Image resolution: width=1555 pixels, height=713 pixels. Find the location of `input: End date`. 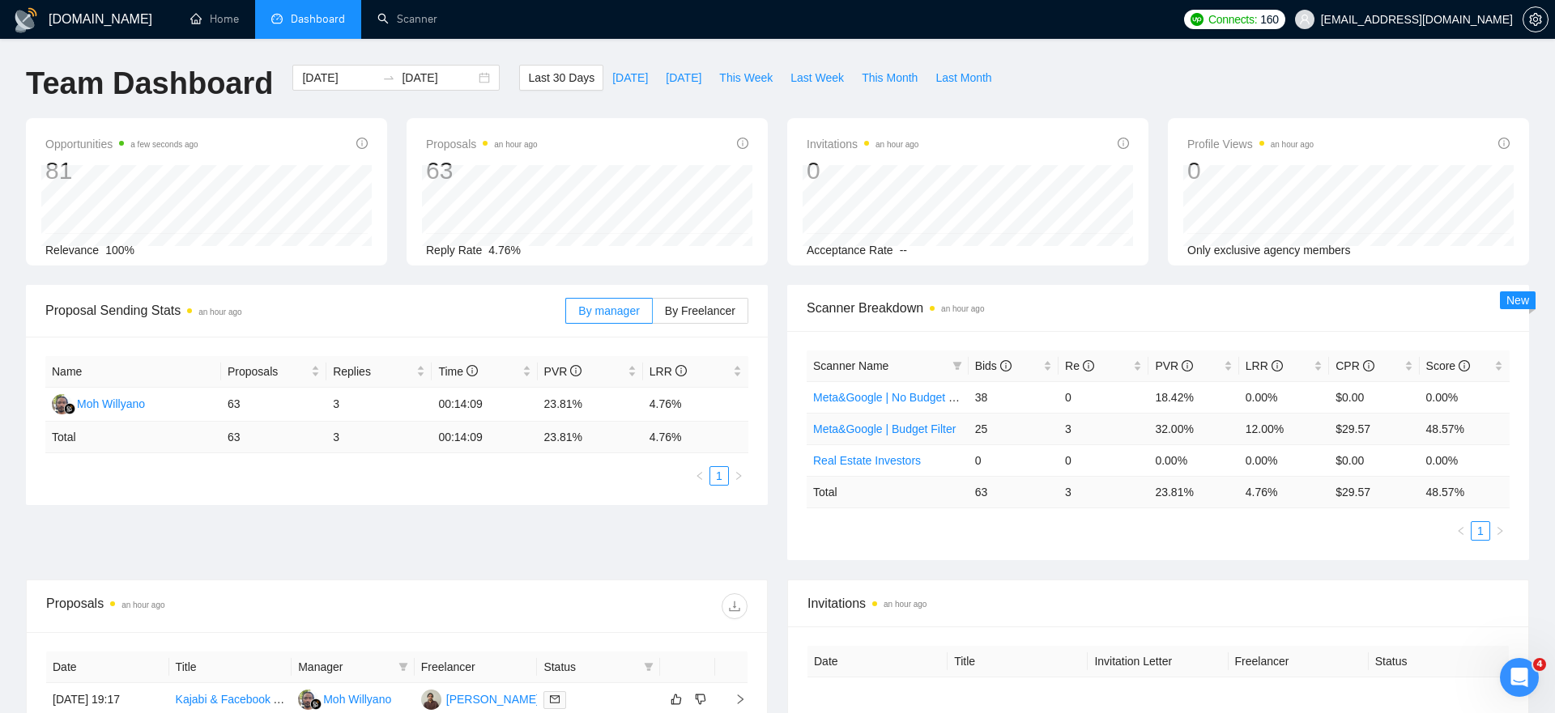

input: End date is located at coordinates (438, 78).